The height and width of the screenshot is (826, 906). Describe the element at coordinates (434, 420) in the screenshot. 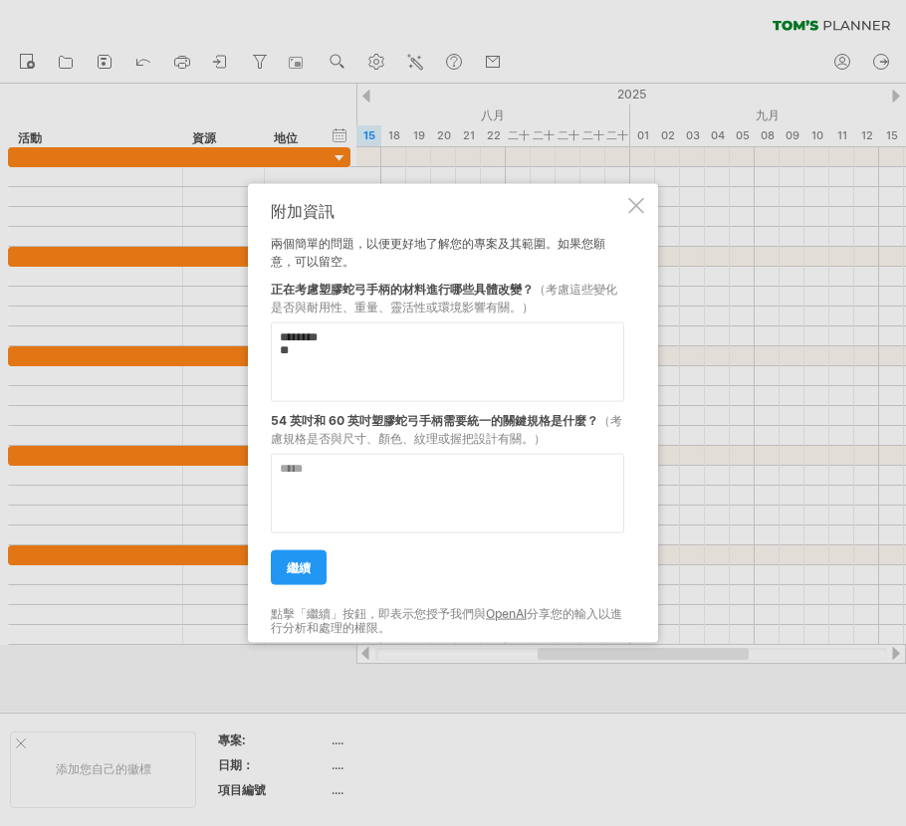

I see `font: 54 英吋和 60 英吋塑膠蛇弓手柄需要統一的關鍵規格是什麼？` at that location.